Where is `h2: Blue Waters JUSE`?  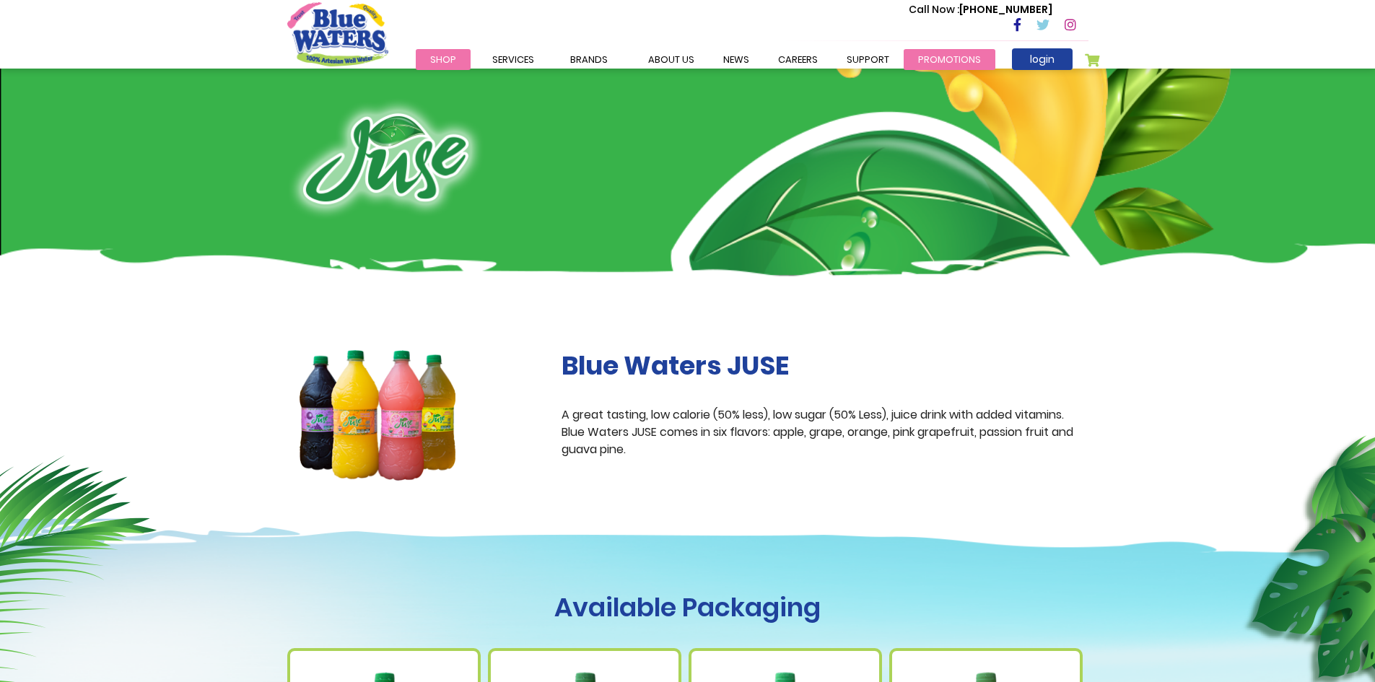
h2: Blue Waters JUSE is located at coordinates (825, 365).